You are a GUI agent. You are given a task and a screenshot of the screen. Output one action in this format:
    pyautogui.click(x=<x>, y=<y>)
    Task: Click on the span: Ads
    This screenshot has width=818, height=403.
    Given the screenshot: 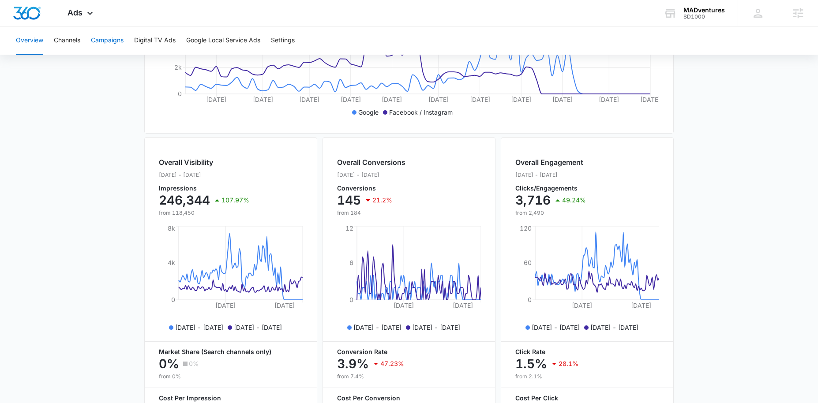 What is the action you would take?
    pyautogui.click(x=75, y=12)
    